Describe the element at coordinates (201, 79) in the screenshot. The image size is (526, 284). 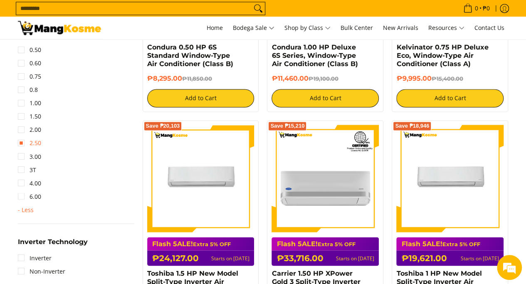
I see `h6: ₱8,295.00` at that location.